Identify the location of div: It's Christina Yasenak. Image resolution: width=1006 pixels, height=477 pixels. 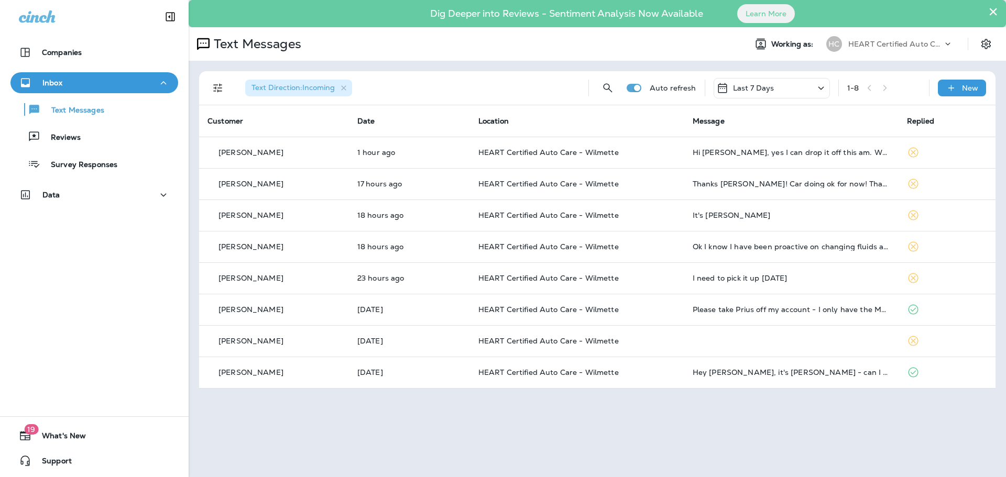
(791, 215).